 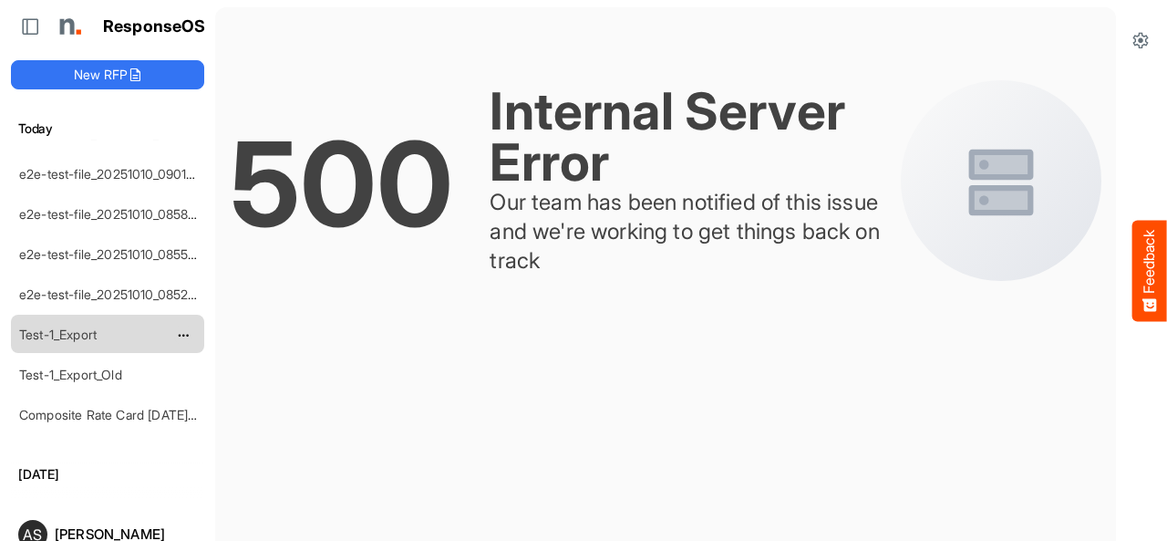 What do you see at coordinates (108, 129) in the screenshot?
I see `h6: Today` at bounding box center [108, 129].